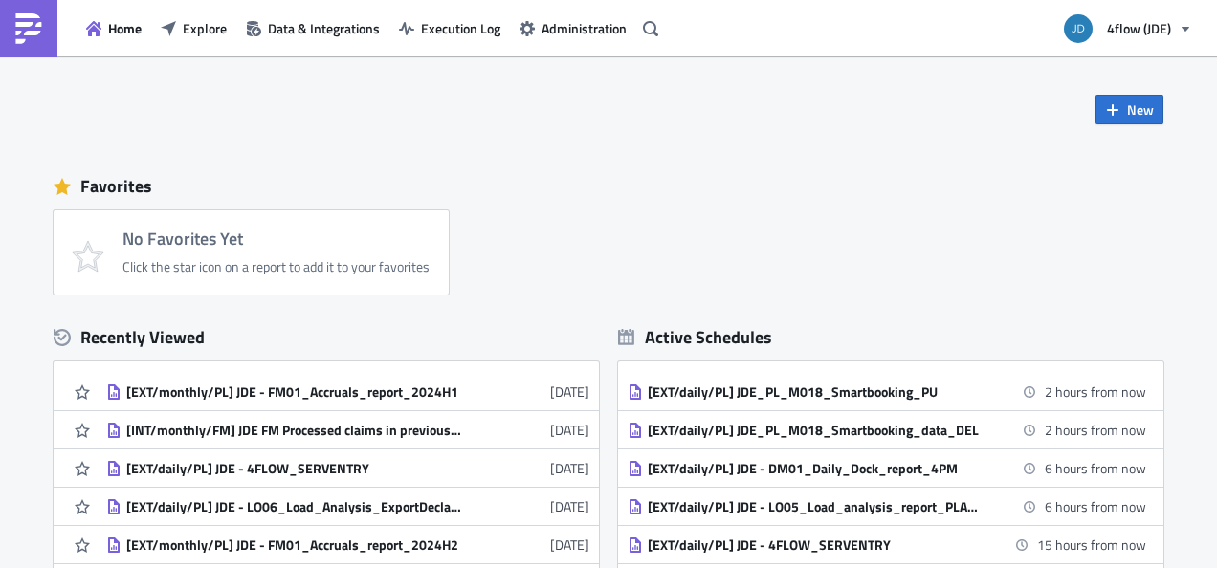 This screenshot has width=1217, height=568. Describe the element at coordinates (569, 430) in the screenshot. I see `time: 2025-09-08T07:40:47Z` at that location.